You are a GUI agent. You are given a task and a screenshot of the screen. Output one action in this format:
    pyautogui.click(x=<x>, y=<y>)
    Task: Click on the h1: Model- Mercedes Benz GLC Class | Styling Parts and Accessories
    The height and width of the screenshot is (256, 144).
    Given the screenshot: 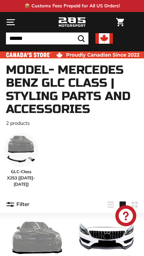 What is the action you would take?
    pyautogui.click(x=72, y=90)
    